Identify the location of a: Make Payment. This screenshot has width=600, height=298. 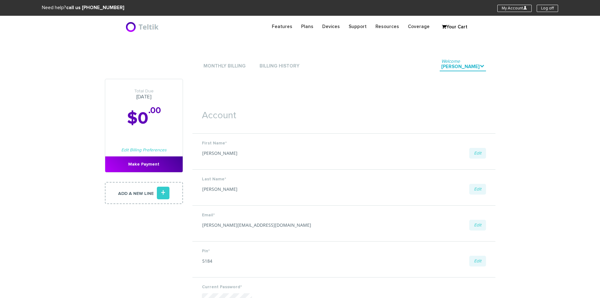
(144, 164).